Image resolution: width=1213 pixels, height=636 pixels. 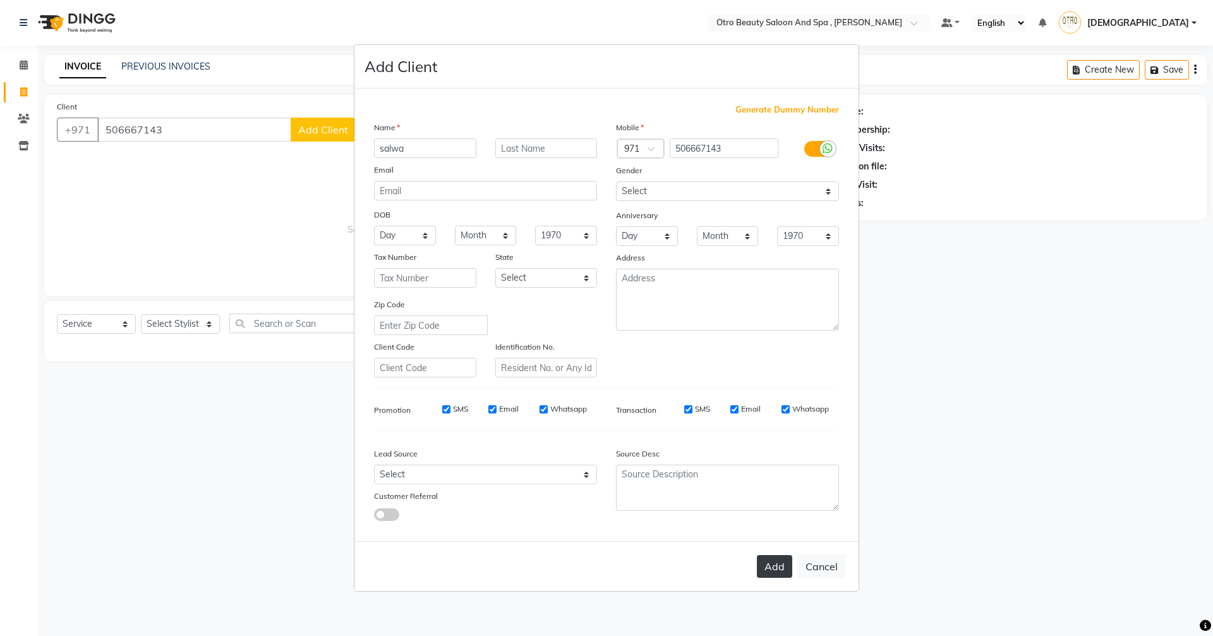 What do you see at coordinates (395, 257) in the screenshot?
I see `label: Tax Number` at bounding box center [395, 257].